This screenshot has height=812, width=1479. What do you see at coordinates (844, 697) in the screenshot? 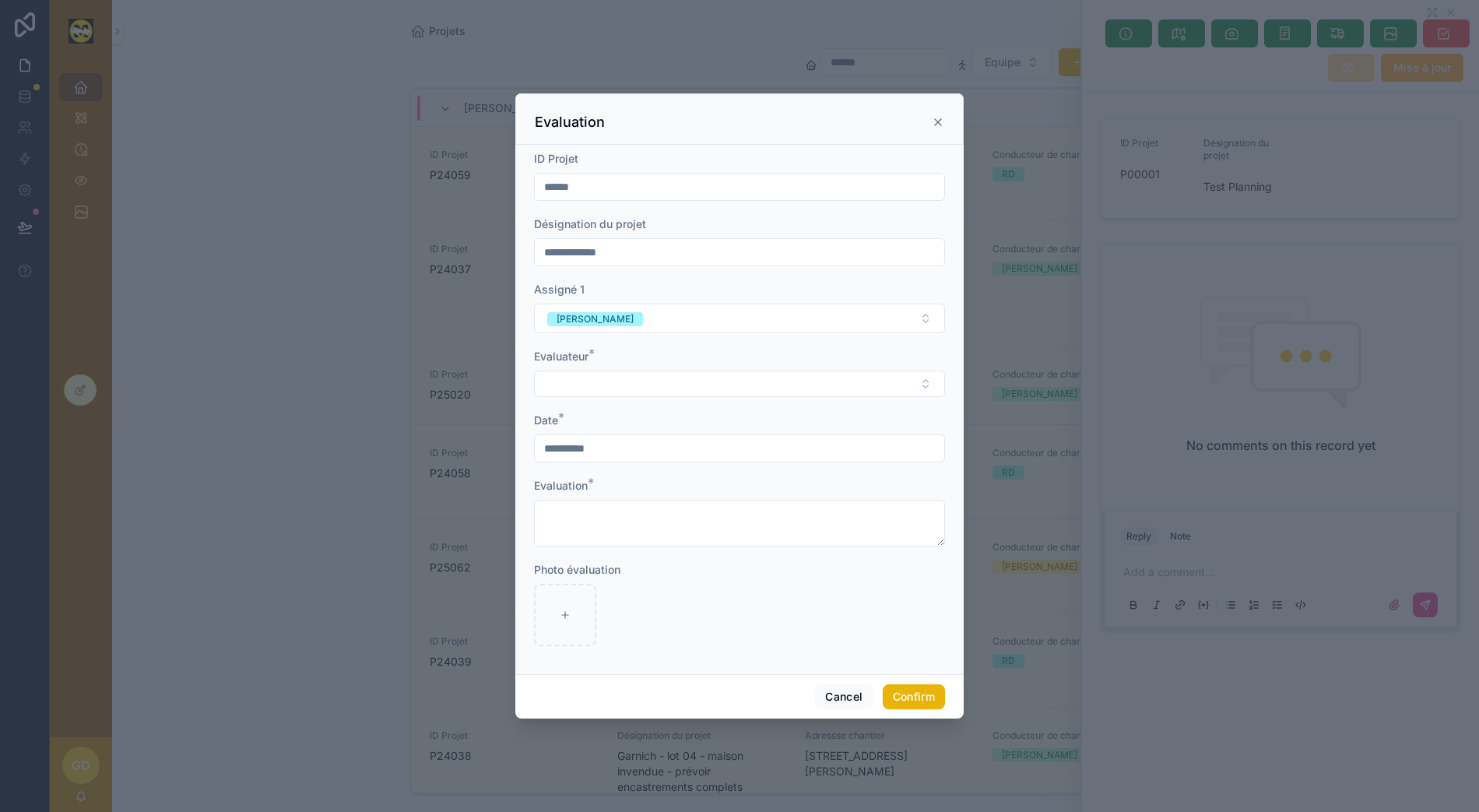
I see `button: Cancel` at bounding box center [844, 697].